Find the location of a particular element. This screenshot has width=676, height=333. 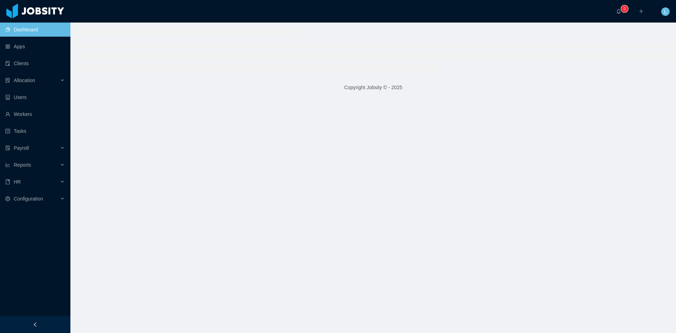

a: icon: profileTasks is located at coordinates (35, 131).